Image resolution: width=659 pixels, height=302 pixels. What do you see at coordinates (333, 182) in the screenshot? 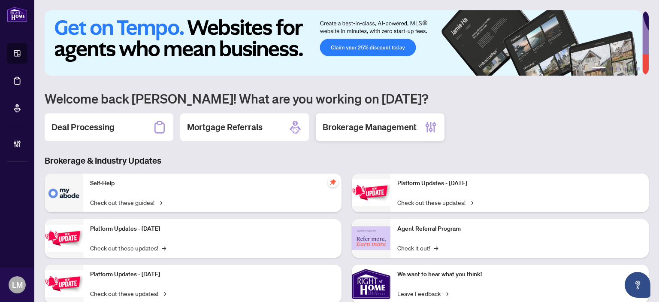
I see `span: pushpin` at bounding box center [333, 182].